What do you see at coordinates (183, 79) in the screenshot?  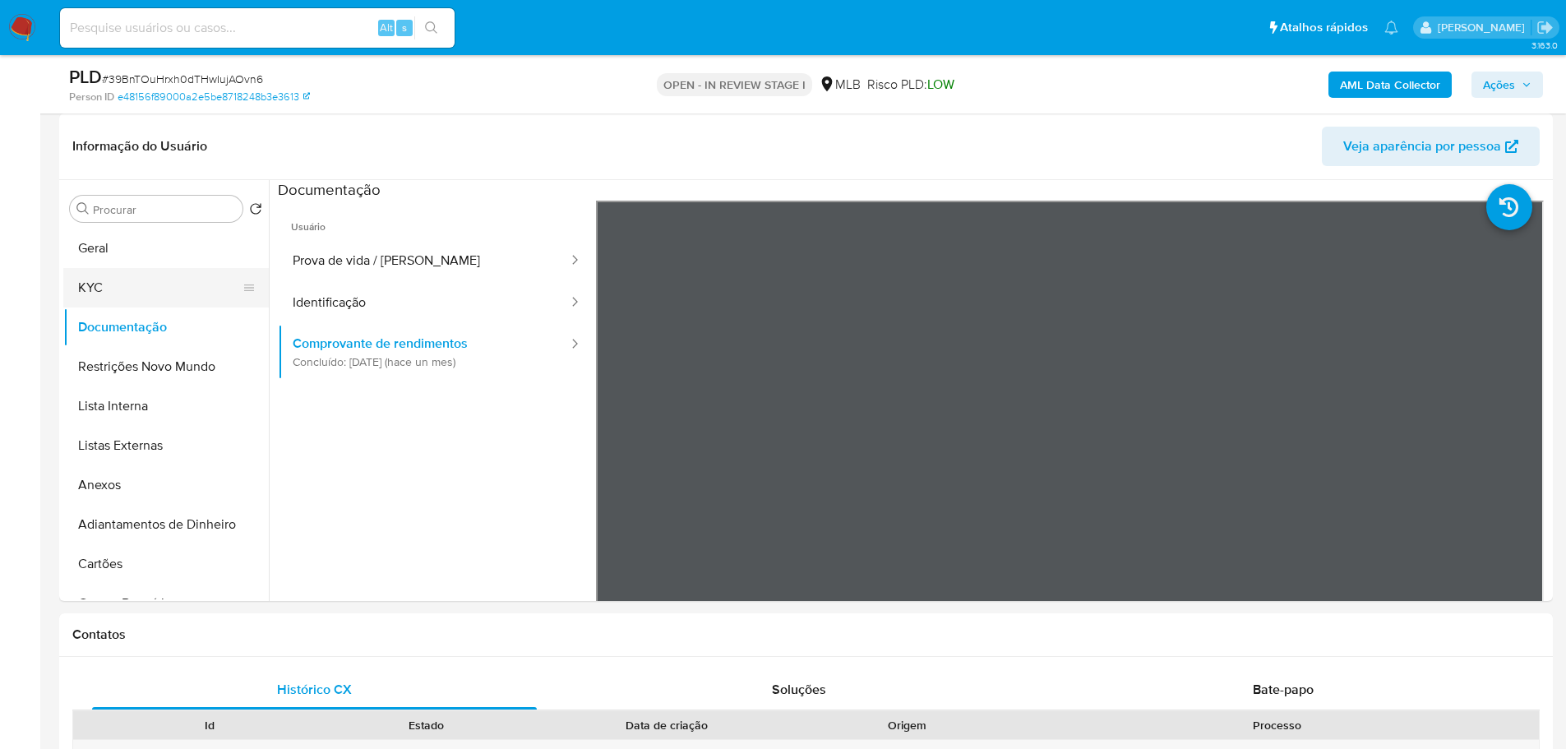 I see `span: # 39BnTOuHrxh0dTHwIujAOvn6` at bounding box center [183, 79].